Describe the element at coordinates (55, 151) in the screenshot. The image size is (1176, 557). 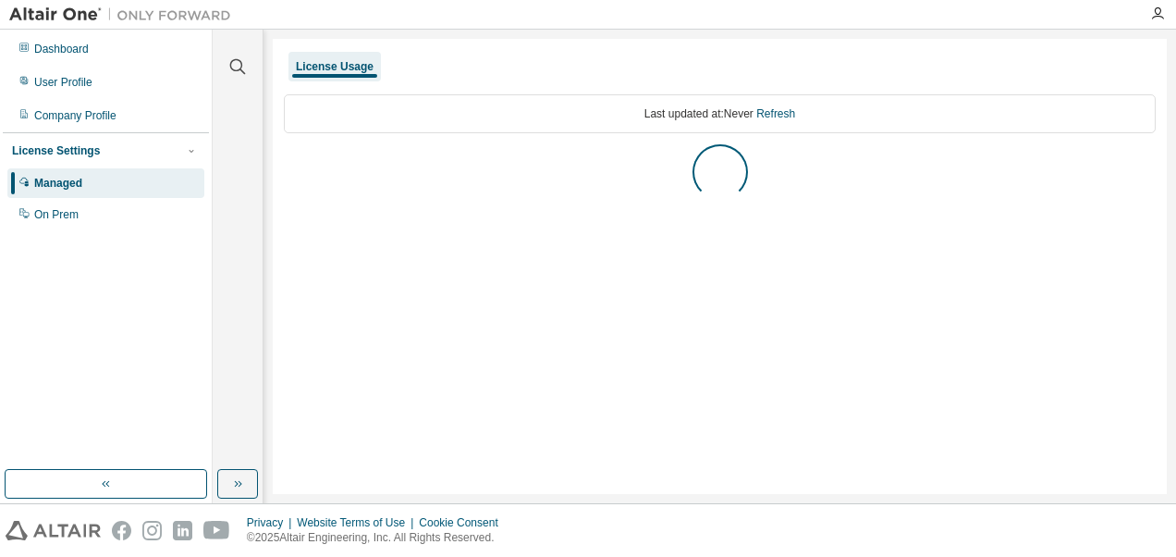
I see `div: License Settings` at that location.